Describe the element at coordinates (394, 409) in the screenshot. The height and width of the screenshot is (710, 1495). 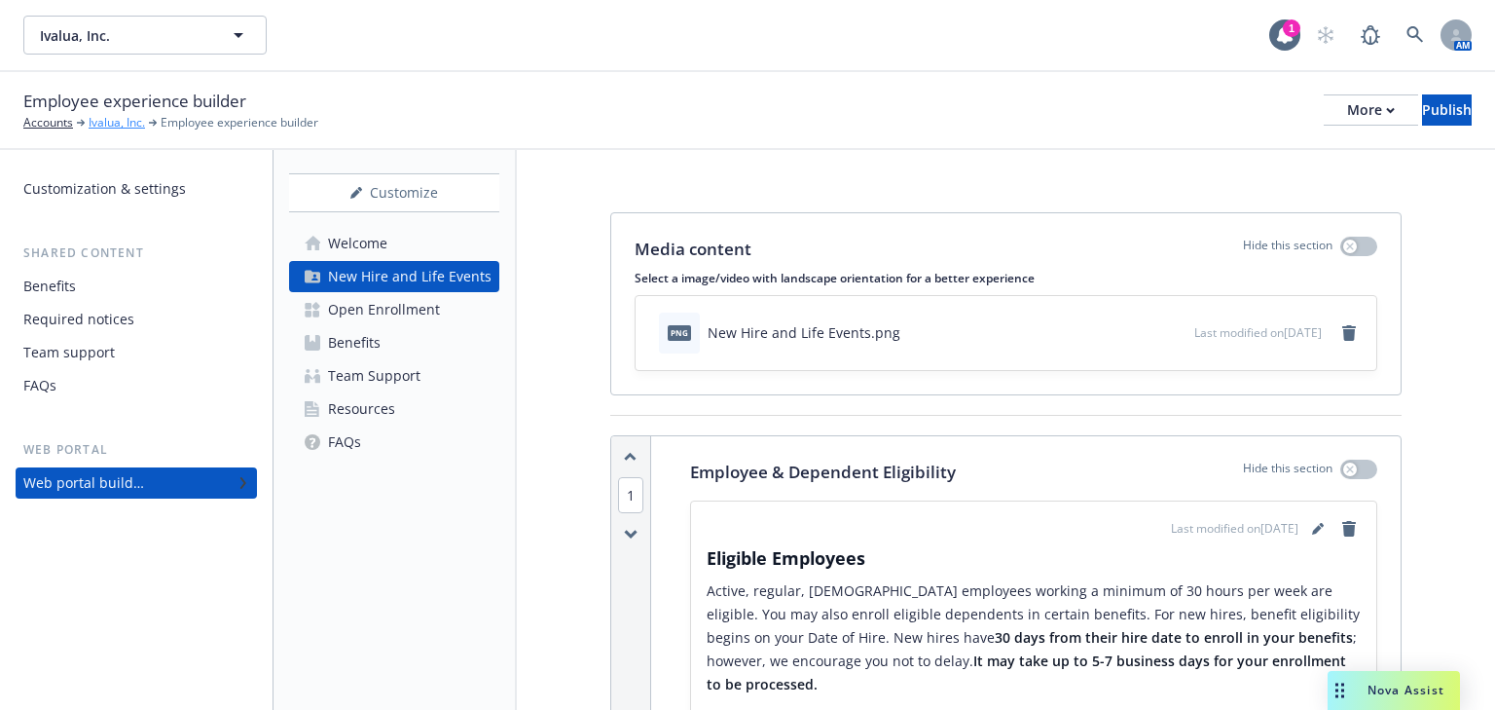
I see `a: Resources` at that location.